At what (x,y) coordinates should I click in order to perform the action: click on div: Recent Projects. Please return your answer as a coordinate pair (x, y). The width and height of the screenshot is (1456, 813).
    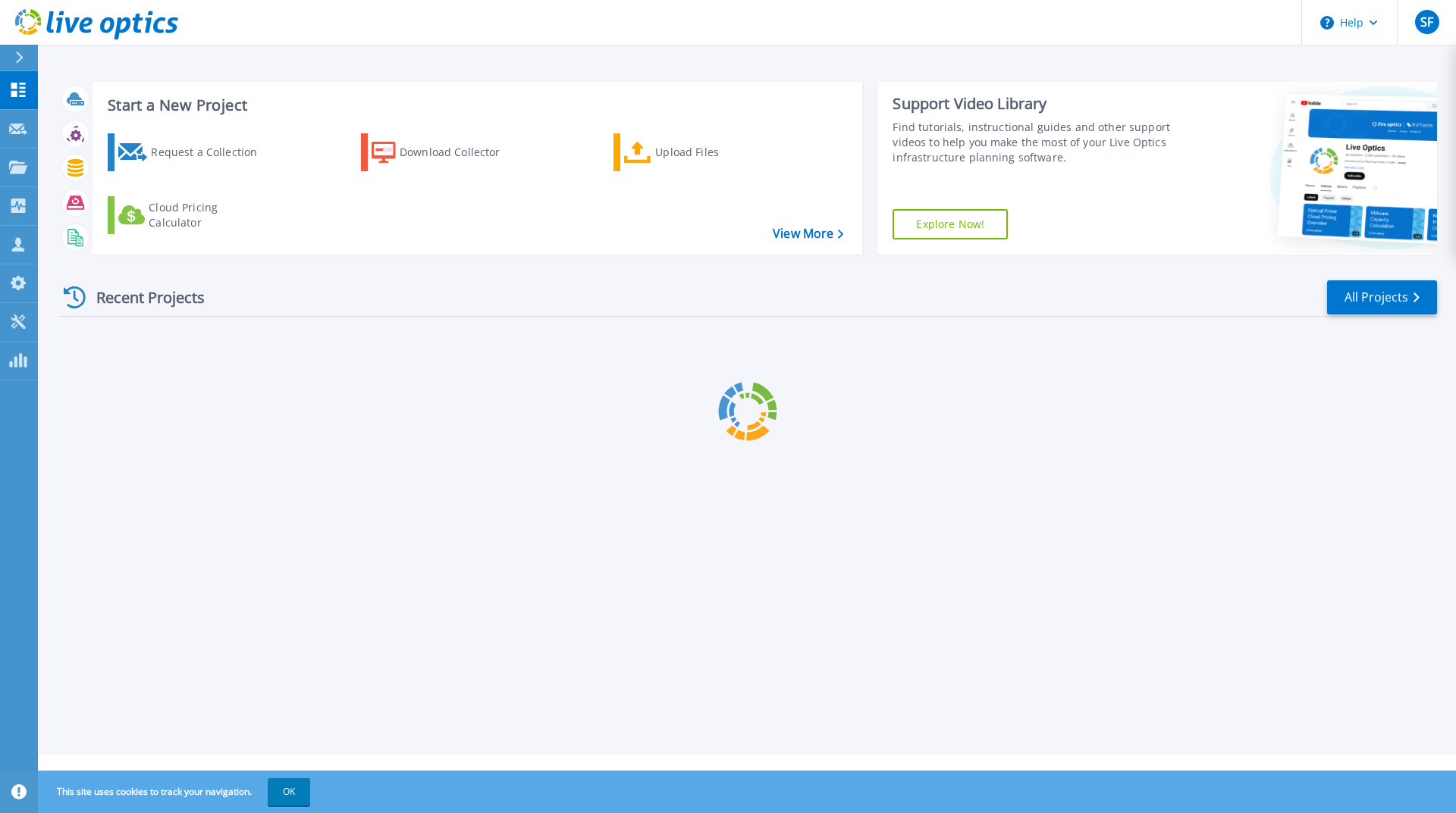
    Looking at the image, I should click on (142, 297).